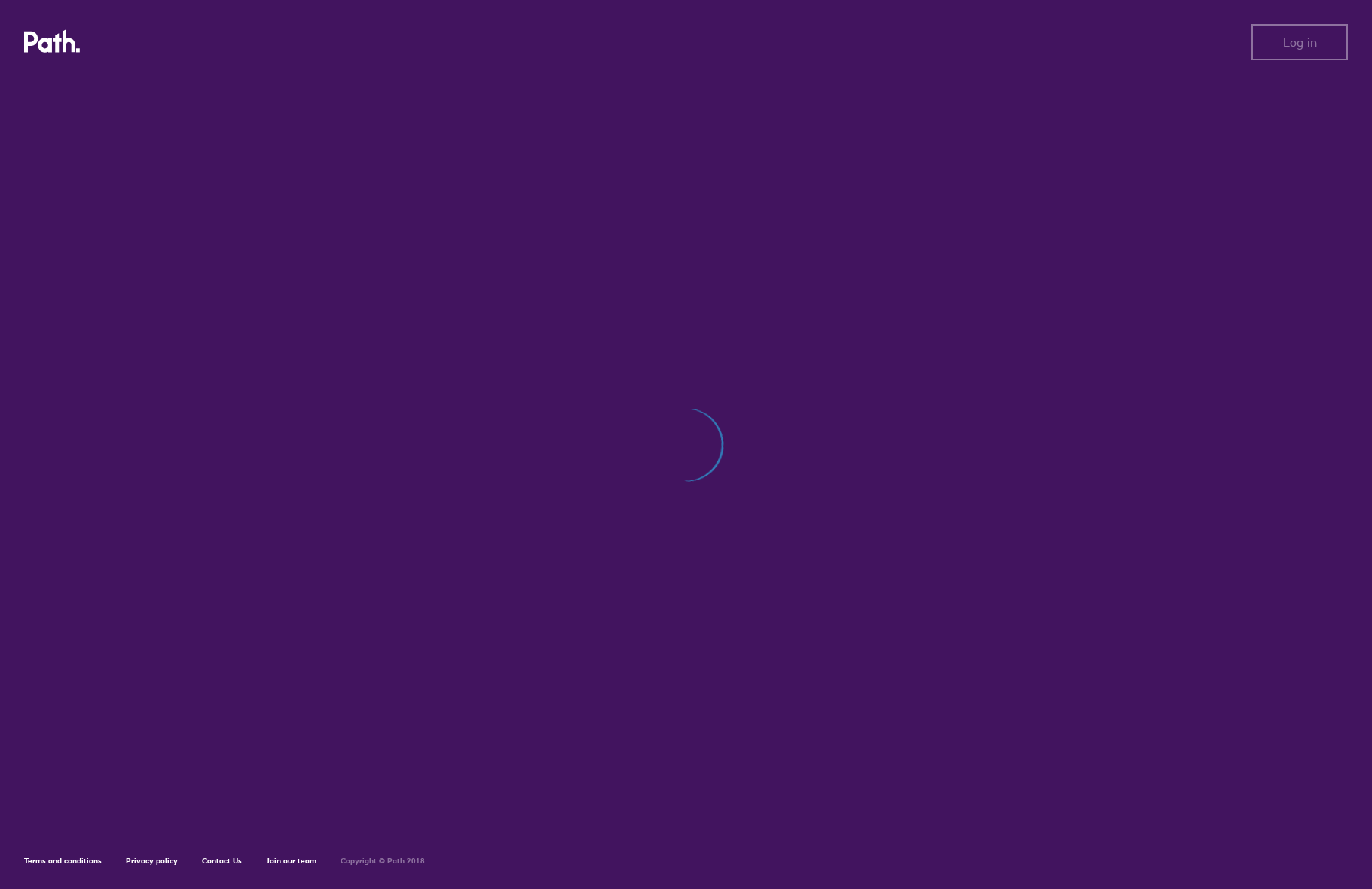 The width and height of the screenshot is (1372, 889). What do you see at coordinates (151, 860) in the screenshot?
I see `a: Privacy policy` at bounding box center [151, 860].